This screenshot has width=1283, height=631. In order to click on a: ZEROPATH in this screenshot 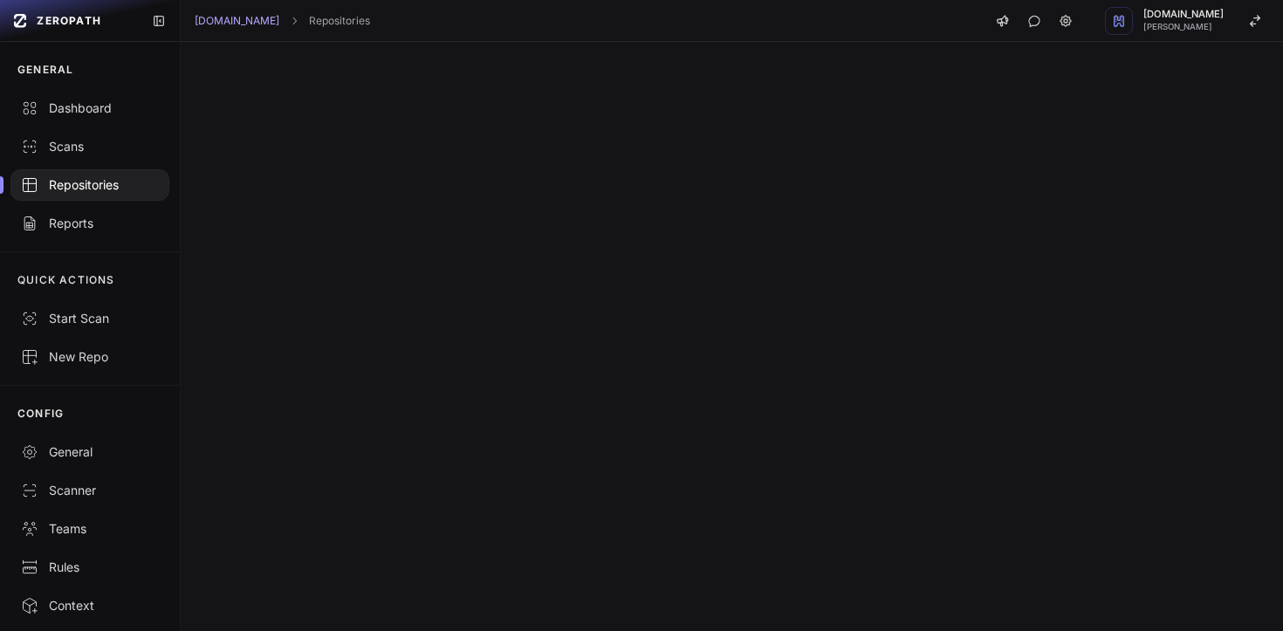, I will do `click(72, 21)`.